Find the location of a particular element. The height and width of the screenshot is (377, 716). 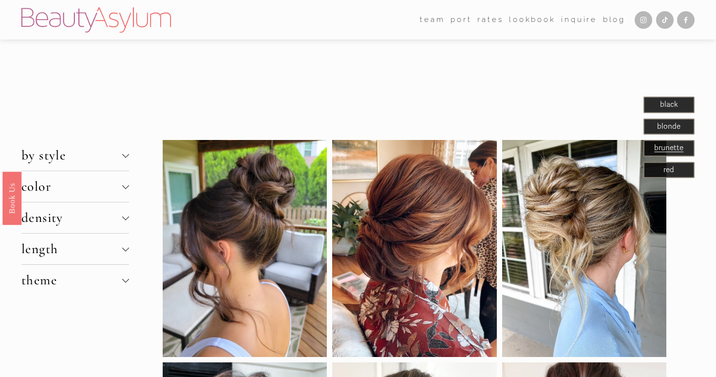

button: color is located at coordinates (75, 186).